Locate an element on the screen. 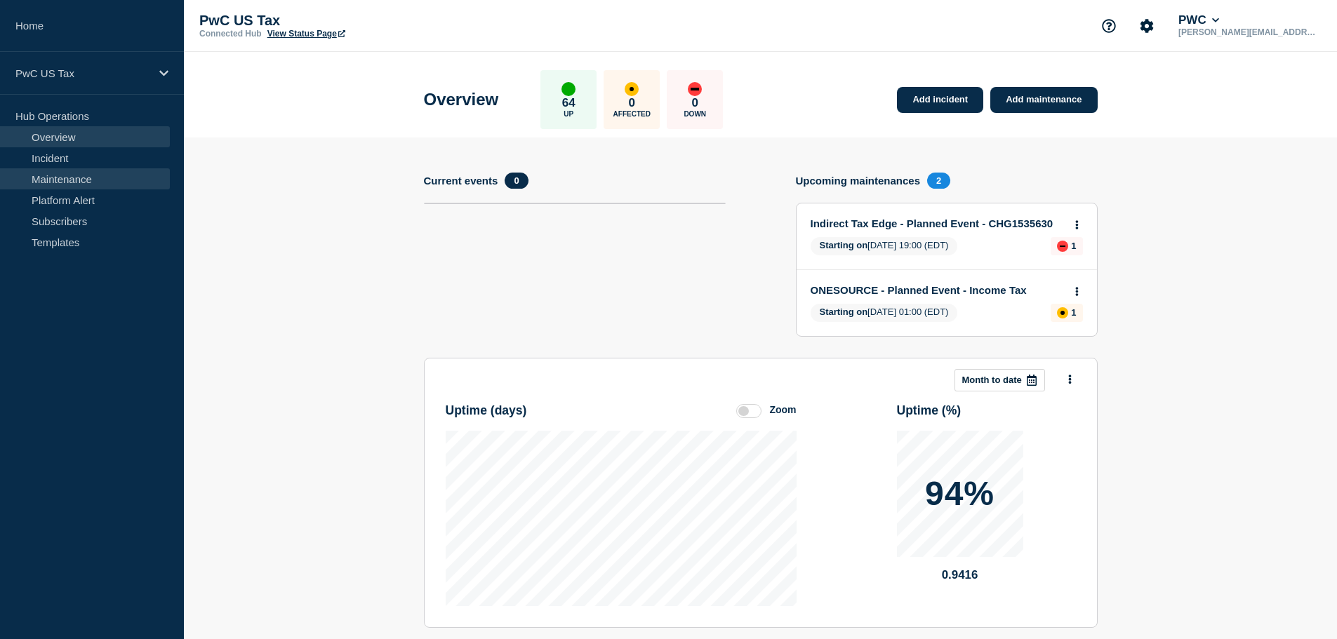 The height and width of the screenshot is (639, 1337). h3: Uptime ( % ) is located at coordinates (929, 411).